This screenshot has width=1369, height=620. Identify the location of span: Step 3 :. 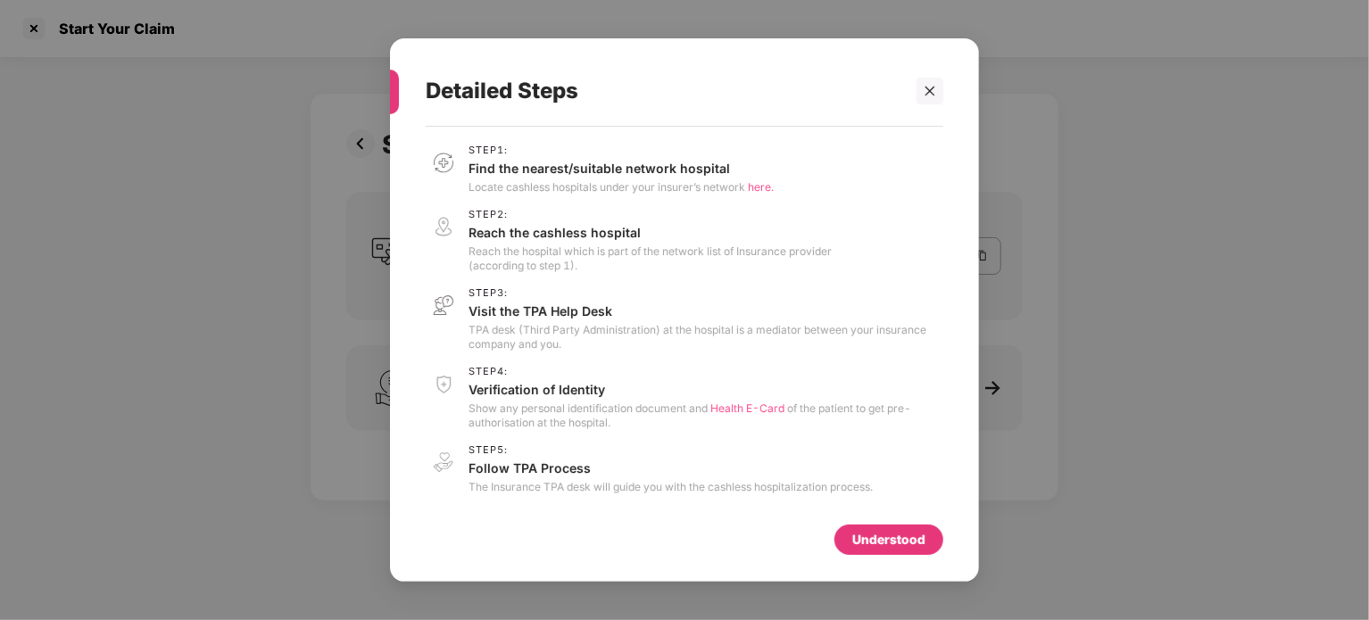
(706, 293).